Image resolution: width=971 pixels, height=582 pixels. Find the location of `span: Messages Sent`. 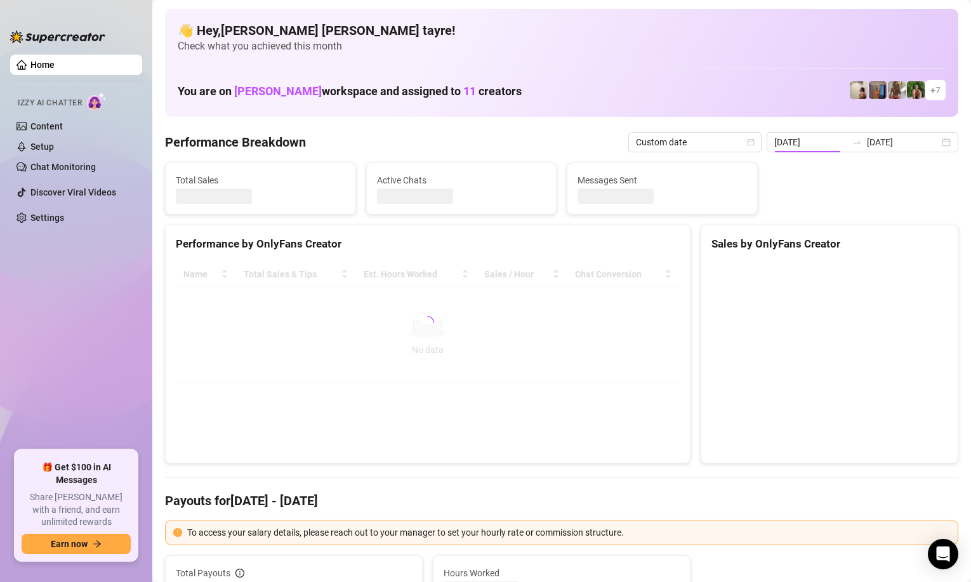

span: Messages Sent is located at coordinates (662, 180).